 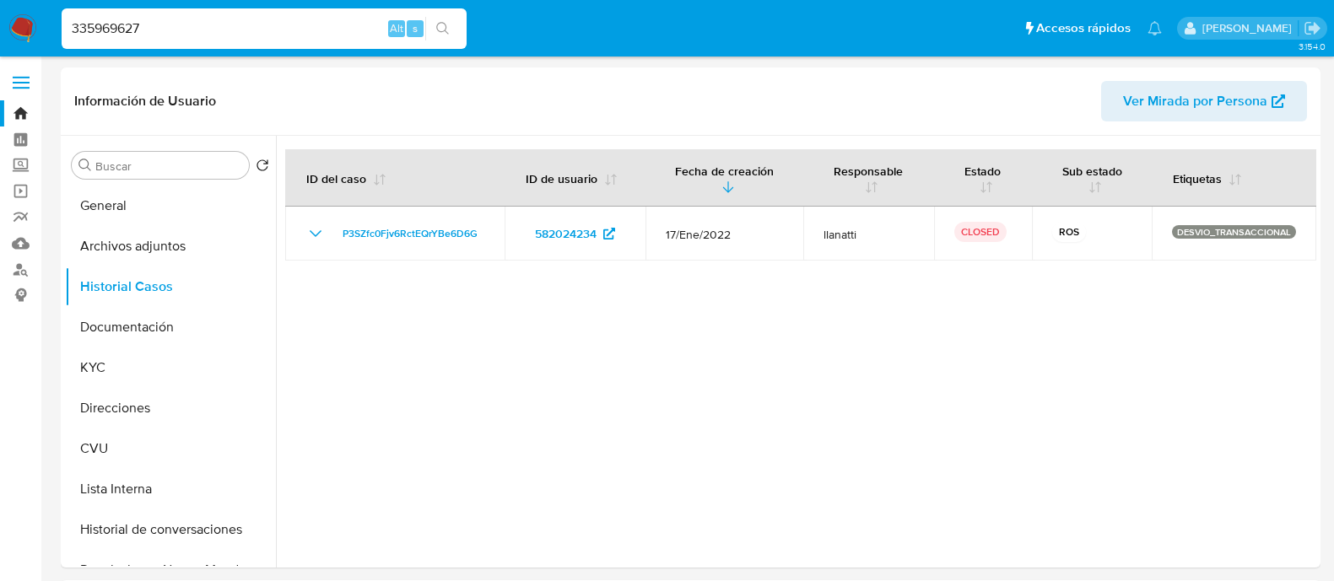 What do you see at coordinates (1154, 28) in the screenshot?
I see `a: Notificaciones` at bounding box center [1154, 28].